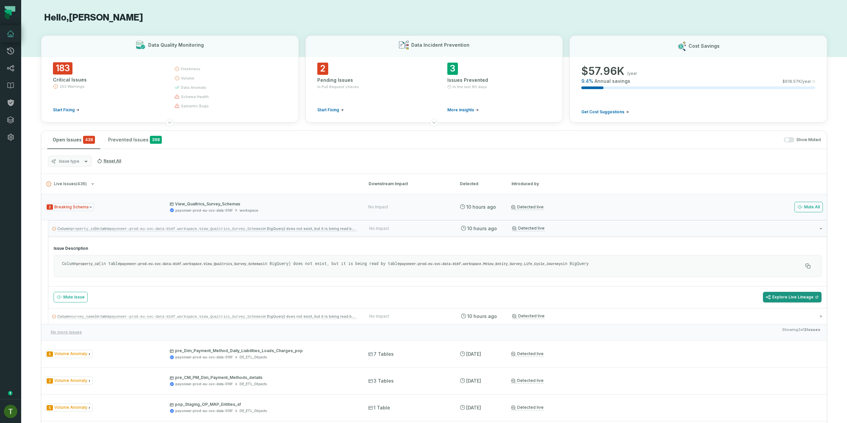  What do you see at coordinates (71, 297) in the screenshot?
I see `button: Mute Issue` at bounding box center [71, 297].